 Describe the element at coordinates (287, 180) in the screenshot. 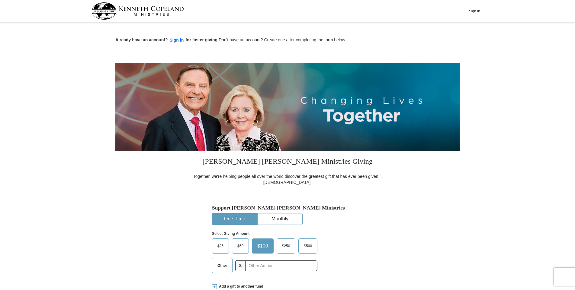

I see `div: Together, we're helping people all over the world discover the greatest gift that has ever been g...` at that location.